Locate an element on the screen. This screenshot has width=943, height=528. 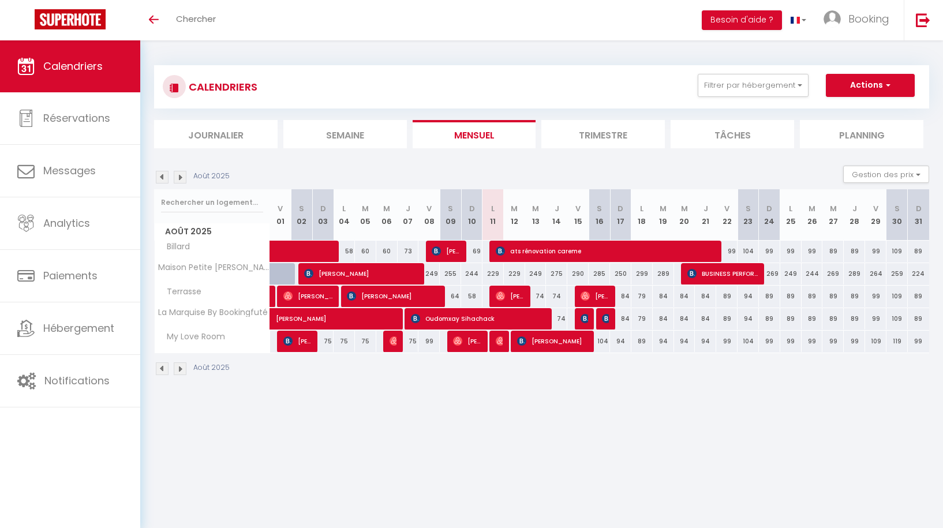
span: Août 2025 is located at coordinates (212, 232).